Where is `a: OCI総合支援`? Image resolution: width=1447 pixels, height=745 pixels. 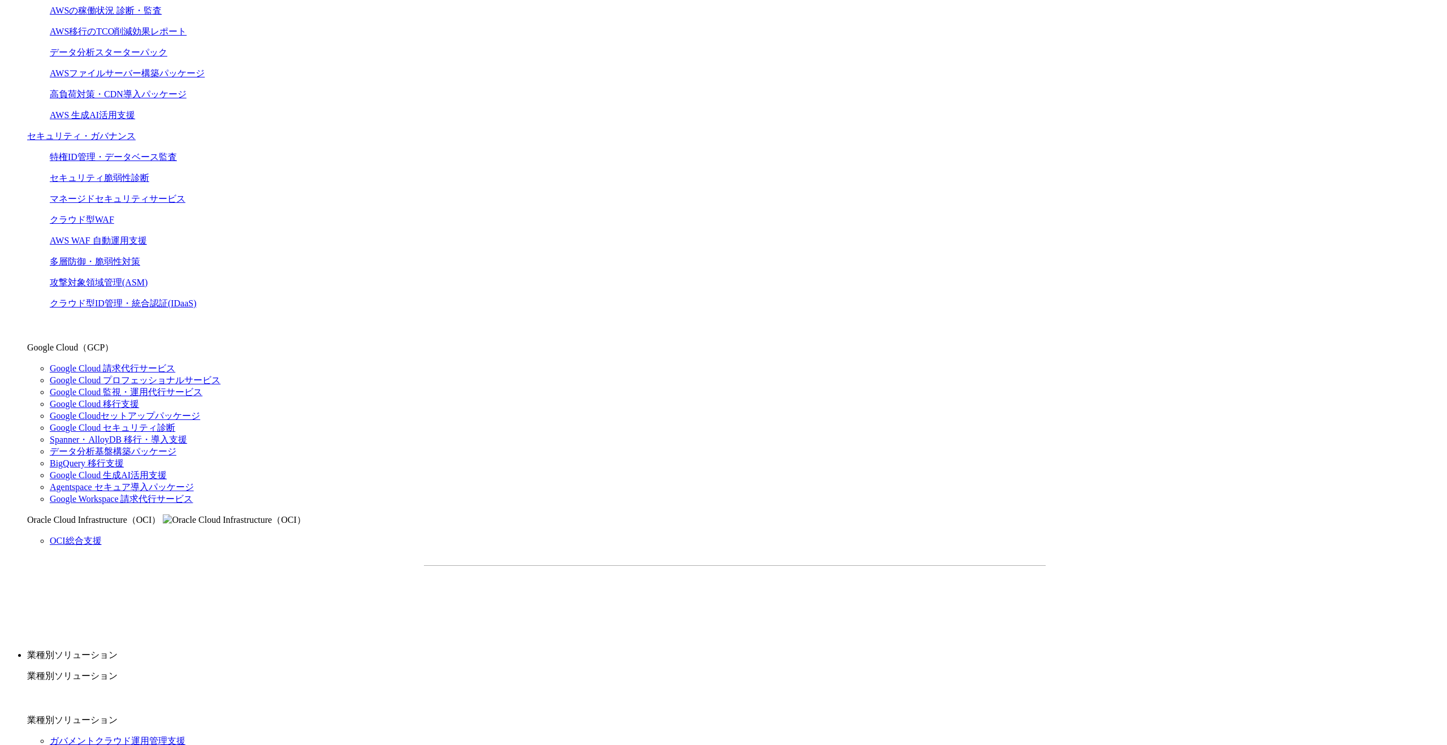
a: OCI総合支援 is located at coordinates (76, 540).